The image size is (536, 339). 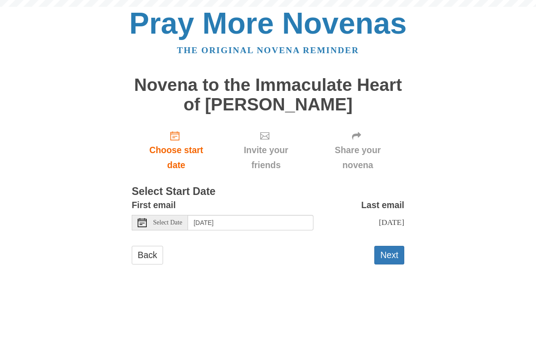 I want to click on a: Pray More Novenas, so click(x=268, y=23).